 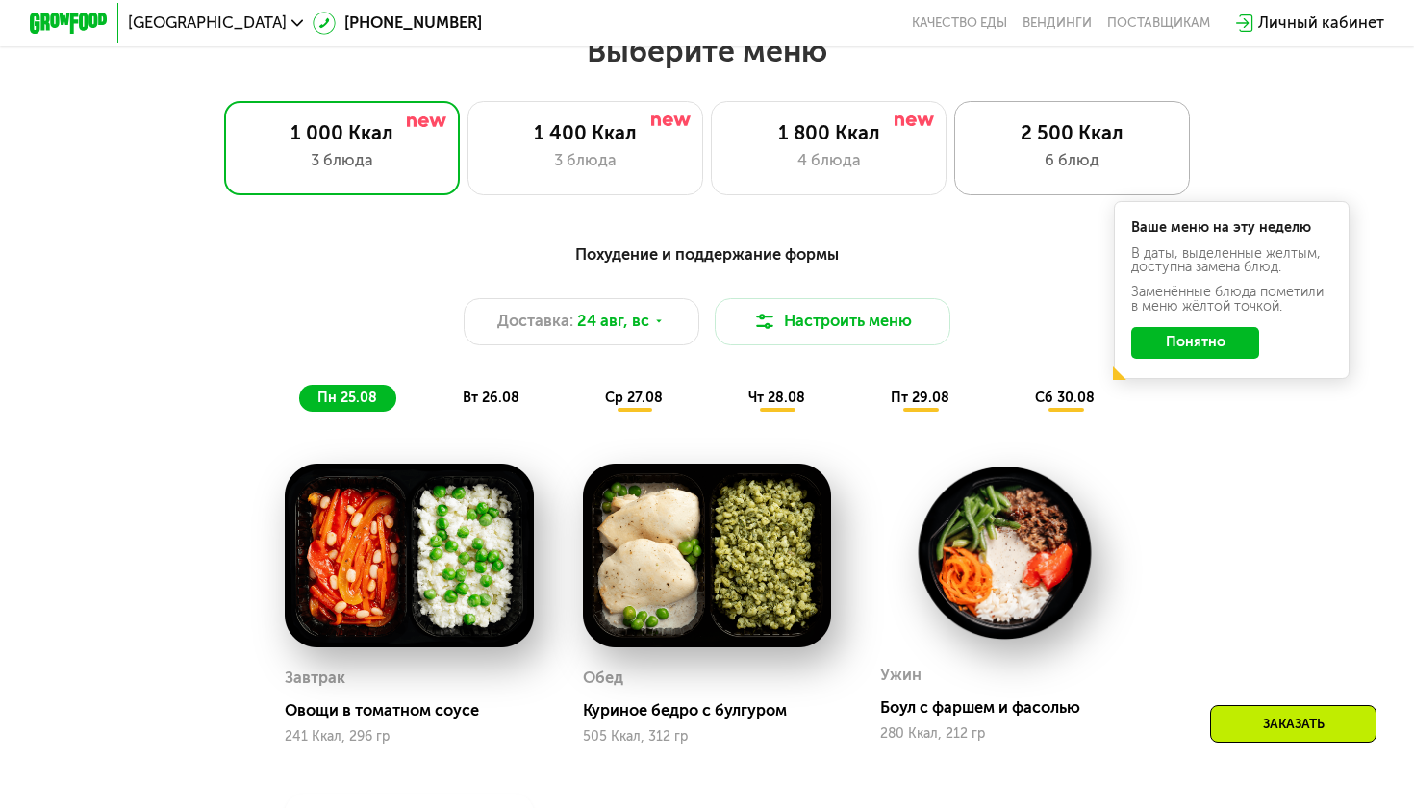 I want to click on button: Понятно, so click(x=1195, y=343).